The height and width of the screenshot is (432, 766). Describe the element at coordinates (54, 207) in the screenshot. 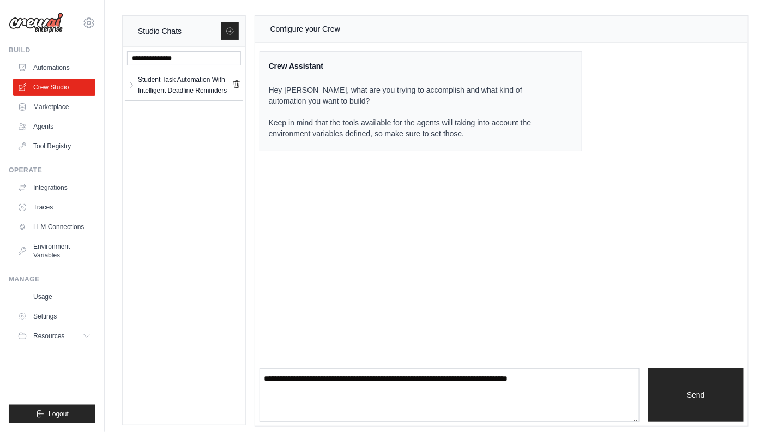

I see `a: Traces` at that location.